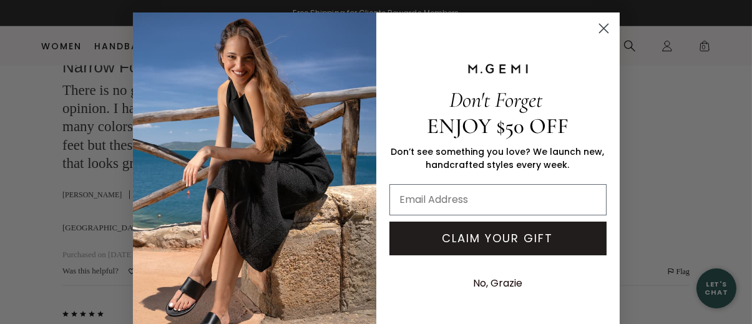 The image size is (752, 324). I want to click on button: CLAIM YOUR GIFT, so click(498, 238).